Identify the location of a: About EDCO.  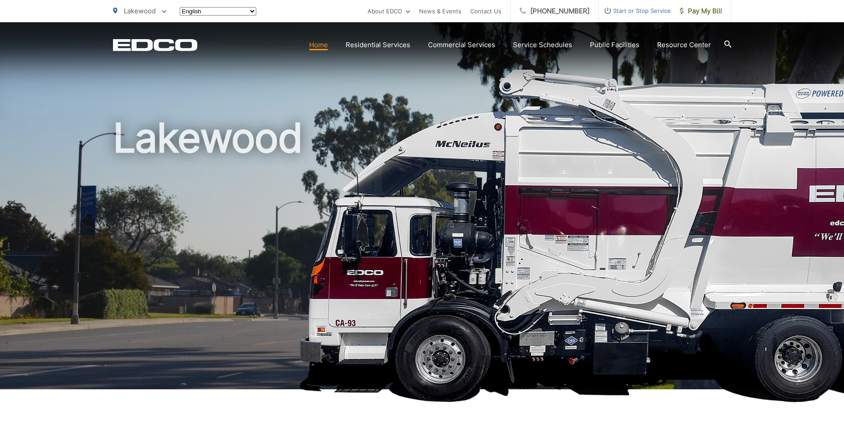
(389, 11).